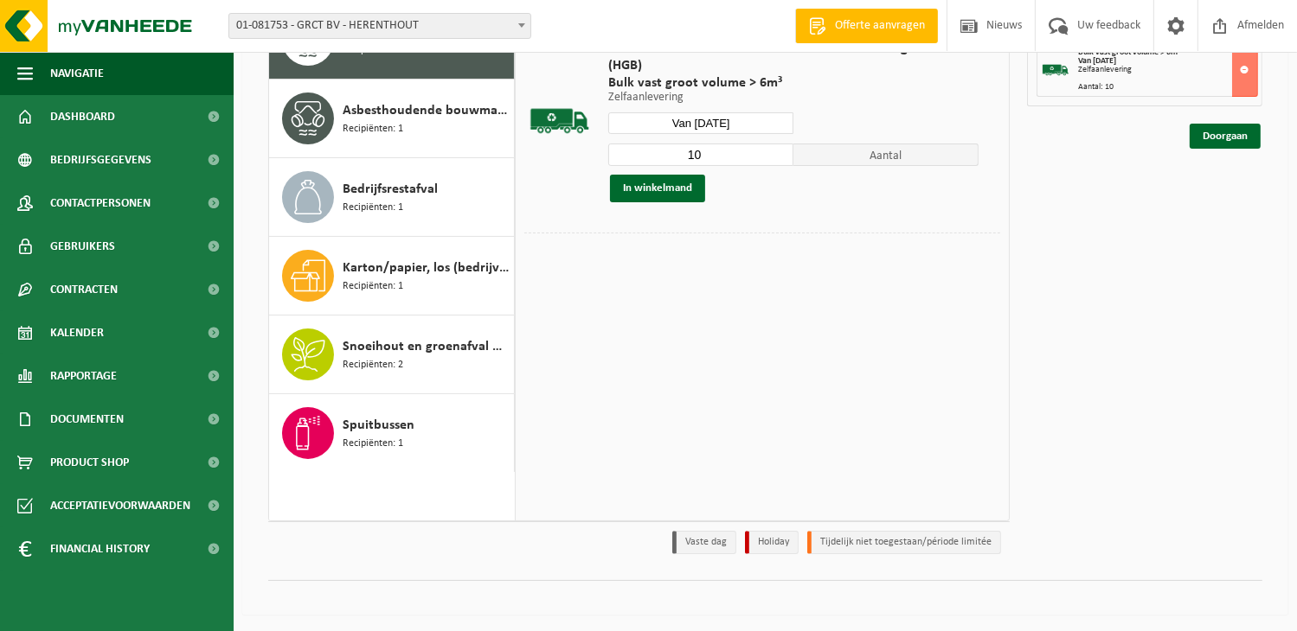  I want to click on span: Dashboard, so click(82, 117).